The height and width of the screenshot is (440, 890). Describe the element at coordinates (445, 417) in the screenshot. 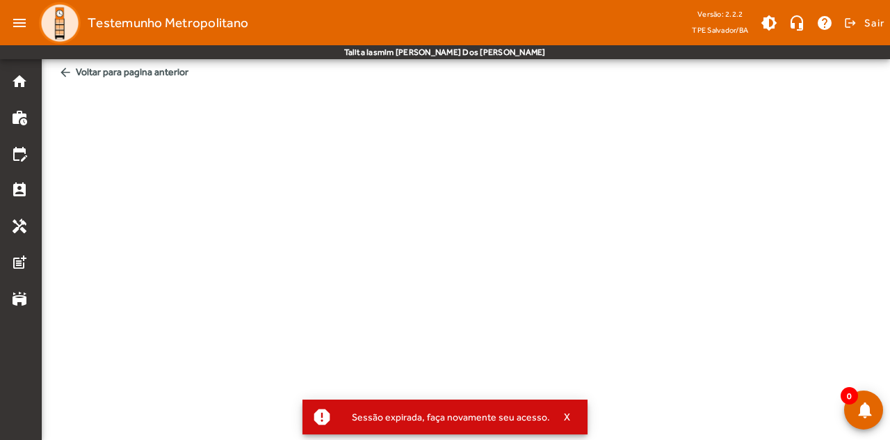

I see `div: Sessão expirada, faça novamente seu acesso.` at that location.